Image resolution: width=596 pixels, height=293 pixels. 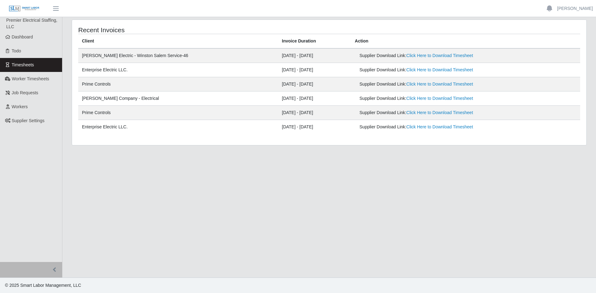 What do you see at coordinates (23, 65) in the screenshot?
I see `span: Timesheets` at bounding box center [23, 65].